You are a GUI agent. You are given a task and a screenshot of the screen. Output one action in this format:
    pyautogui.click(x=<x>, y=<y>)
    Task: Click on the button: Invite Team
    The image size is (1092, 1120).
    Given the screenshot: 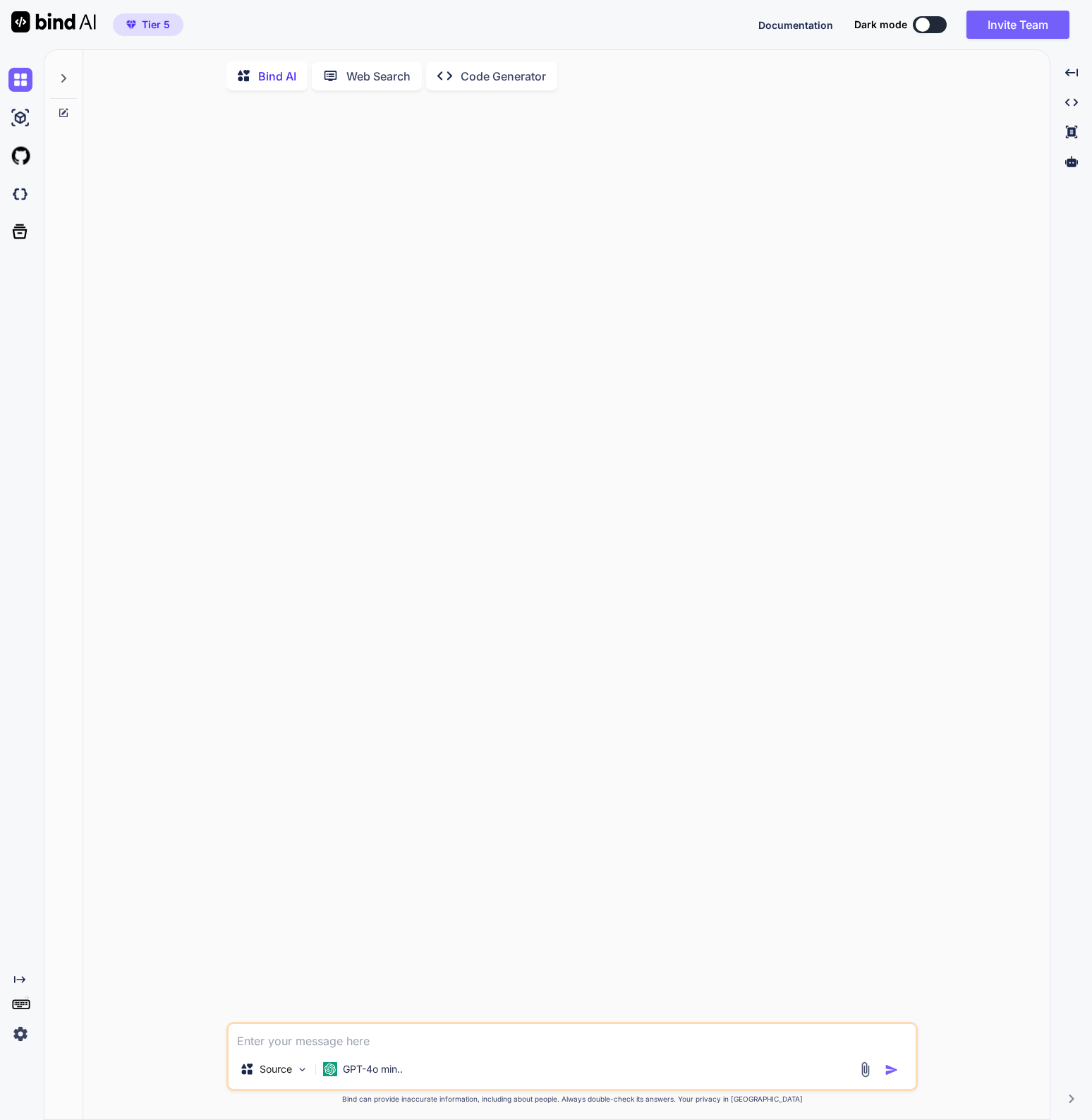 What is the action you would take?
    pyautogui.click(x=1018, y=24)
    